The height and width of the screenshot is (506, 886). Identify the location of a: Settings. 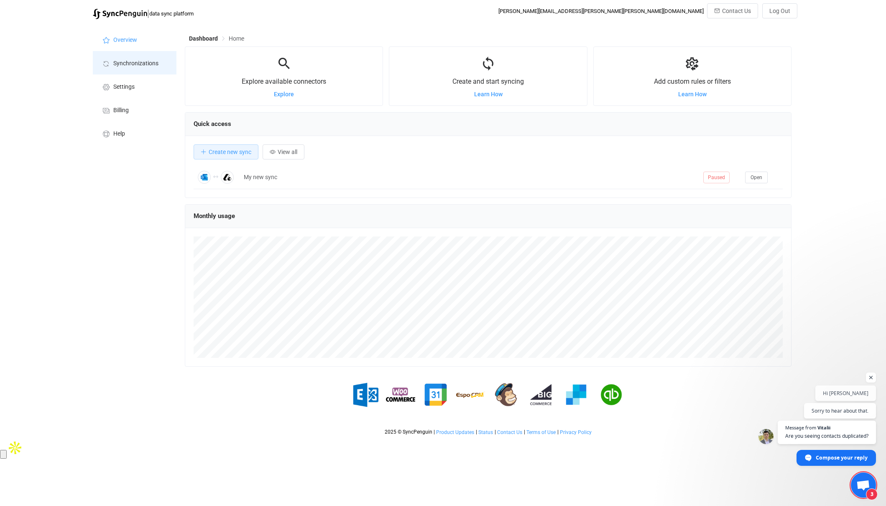
(135, 86).